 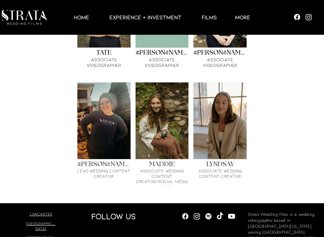 What do you see at coordinates (146, 17) in the screenshot?
I see `p: EXPERIENCE + INVESTMENT` at bounding box center [146, 17].